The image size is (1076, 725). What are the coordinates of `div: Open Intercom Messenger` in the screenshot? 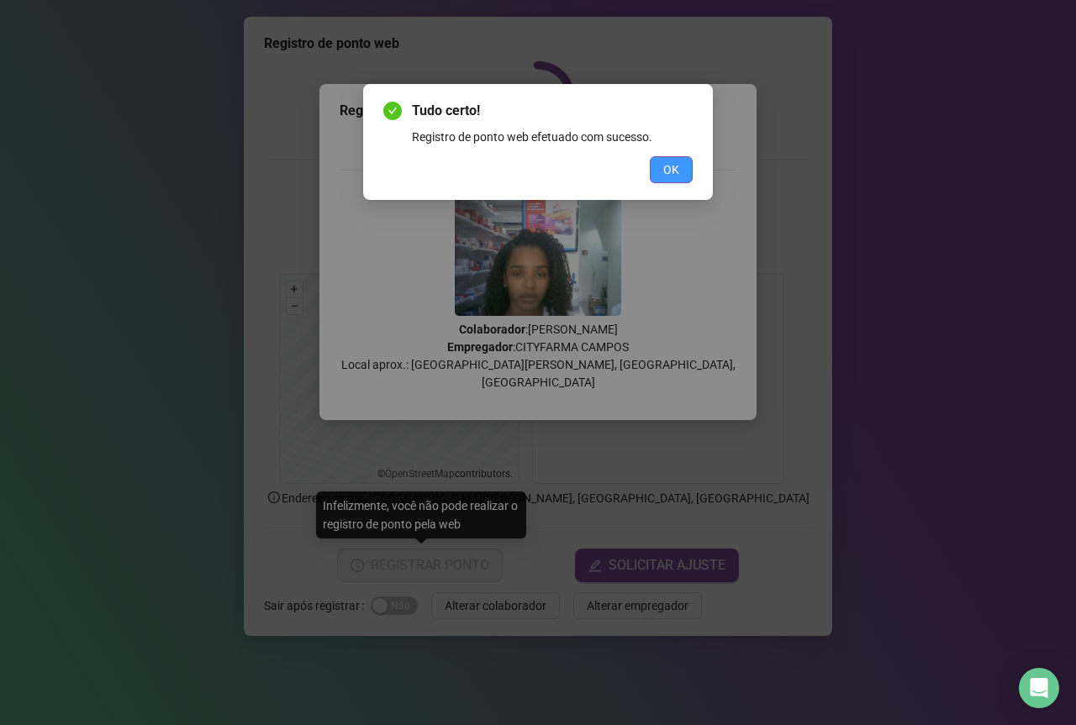 It's located at (1039, 688).